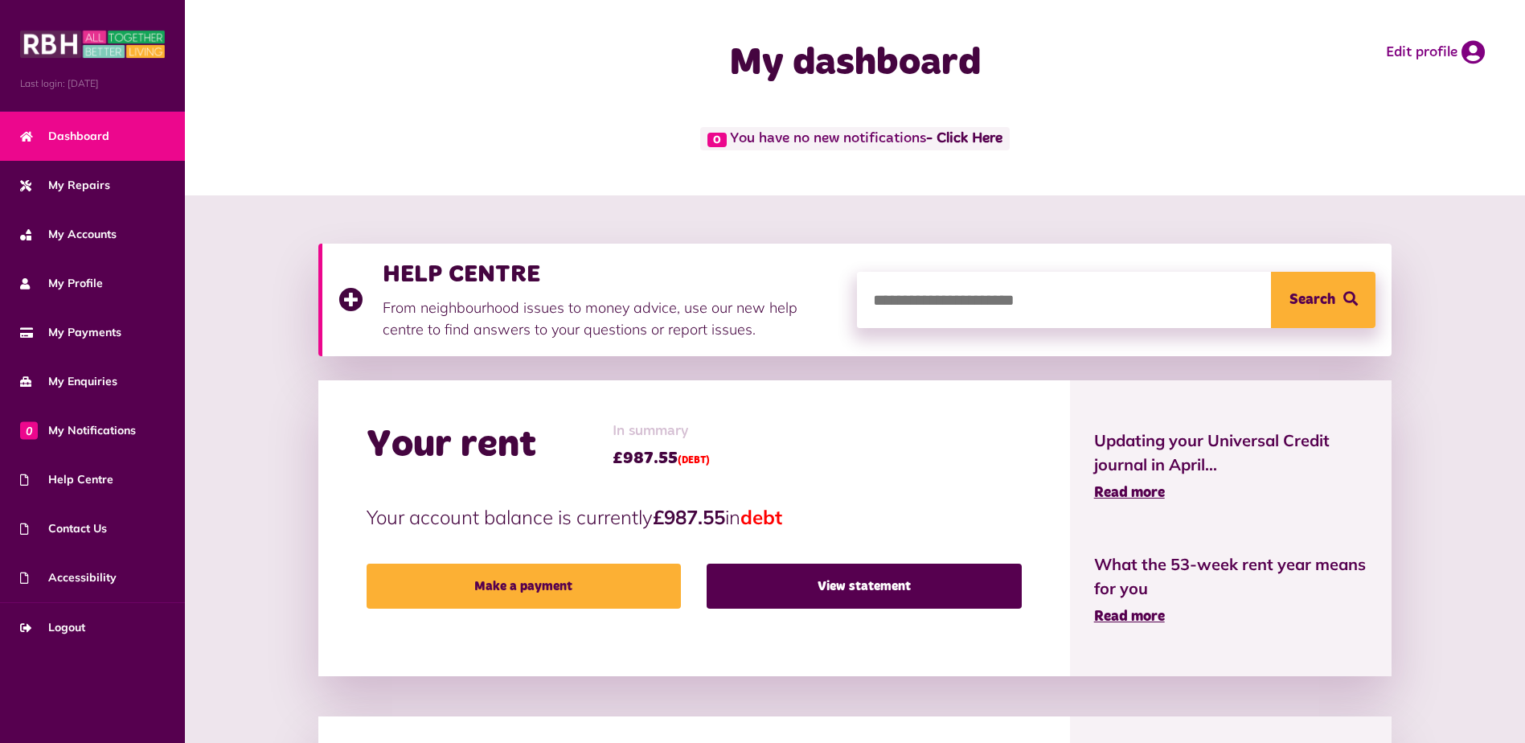  What do you see at coordinates (78, 430) in the screenshot?
I see `span: My Notifications` at bounding box center [78, 430].